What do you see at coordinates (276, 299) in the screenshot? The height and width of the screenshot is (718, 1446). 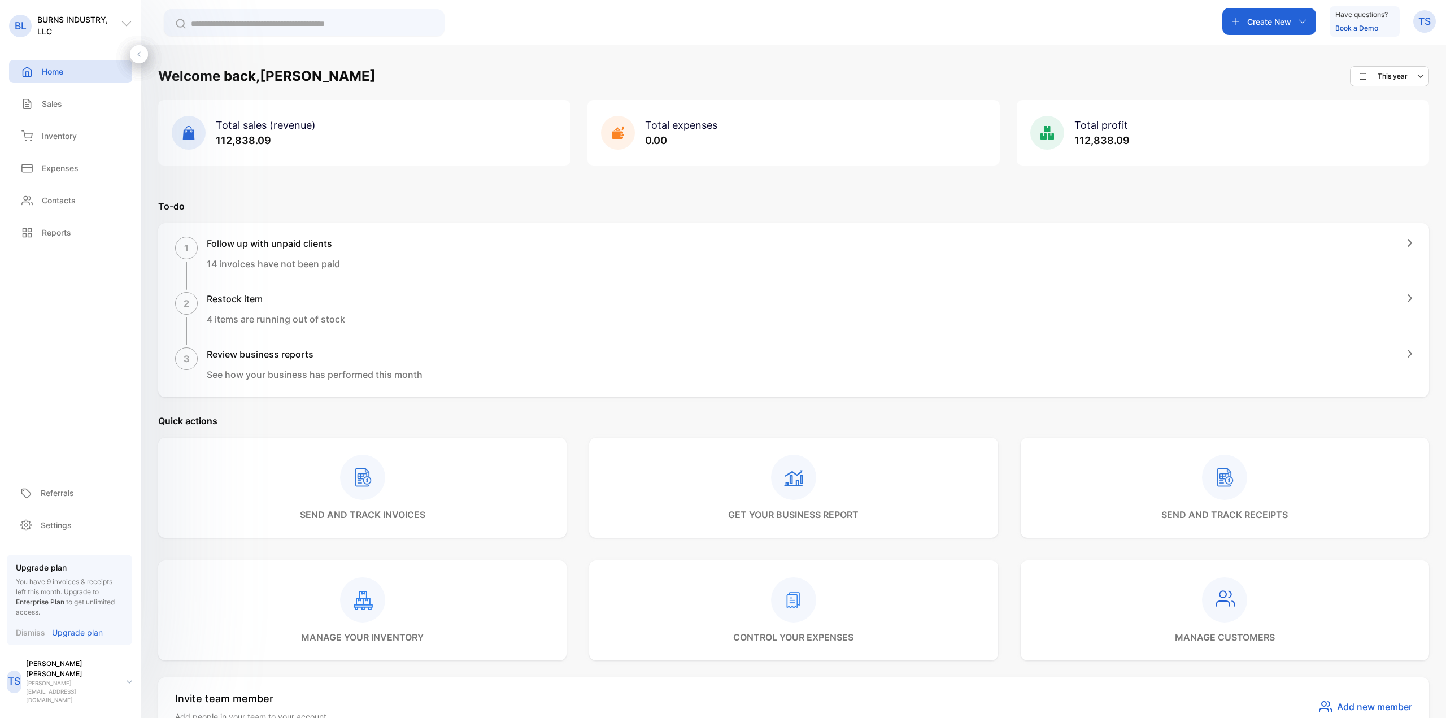 I see `h1: Restock item` at bounding box center [276, 299].